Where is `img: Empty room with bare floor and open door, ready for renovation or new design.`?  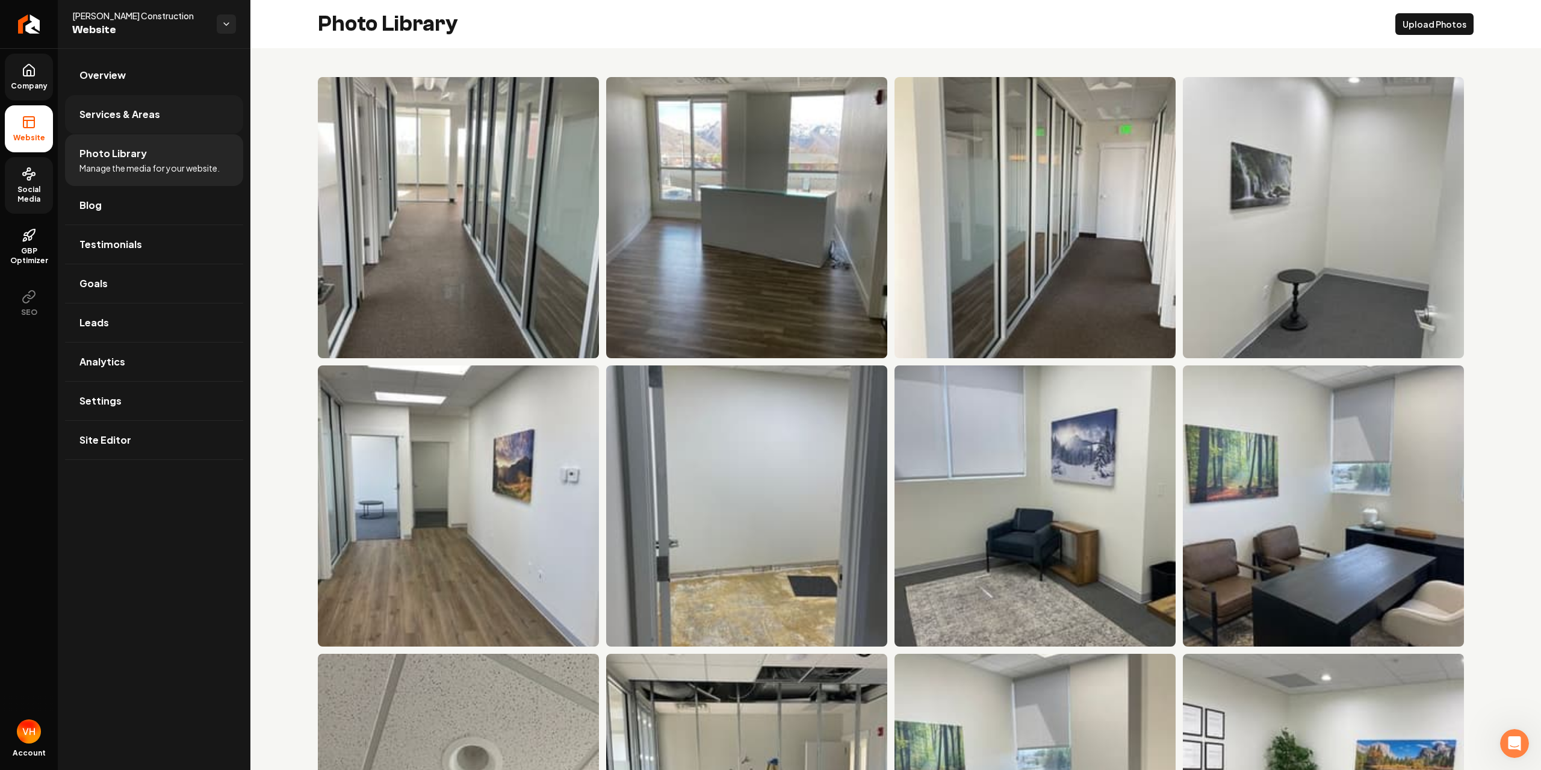 img: Empty room with bare floor and open door, ready for renovation or new design. is located at coordinates (747, 506).